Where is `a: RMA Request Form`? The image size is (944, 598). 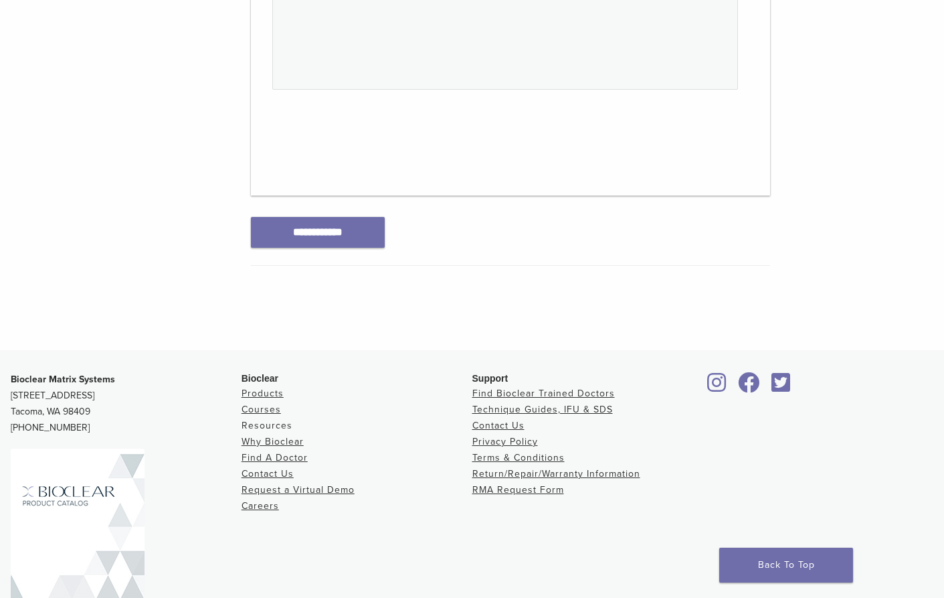
a: RMA Request Form is located at coordinates (518, 489).